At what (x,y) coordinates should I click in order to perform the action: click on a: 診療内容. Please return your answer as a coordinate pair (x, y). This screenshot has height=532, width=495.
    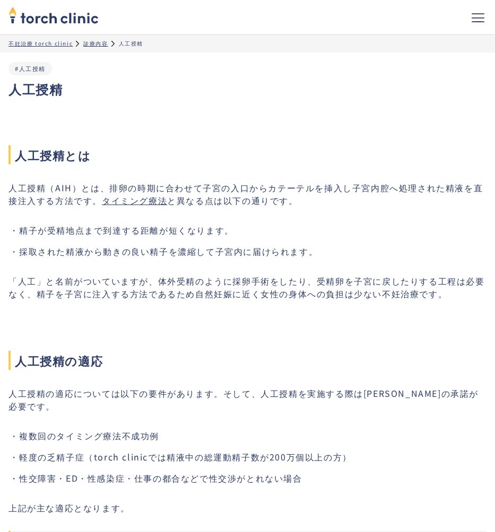
    Looking at the image, I should click on (95, 43).